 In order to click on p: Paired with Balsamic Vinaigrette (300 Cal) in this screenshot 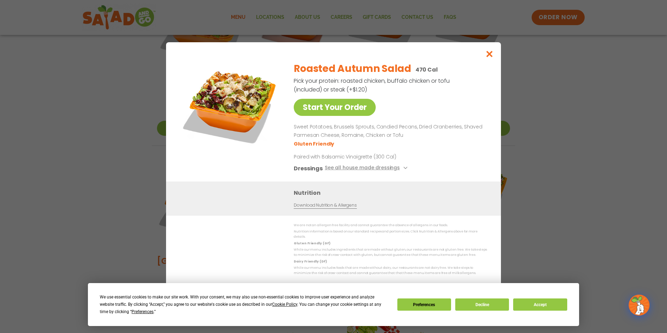, I will do `click(358, 156)`.